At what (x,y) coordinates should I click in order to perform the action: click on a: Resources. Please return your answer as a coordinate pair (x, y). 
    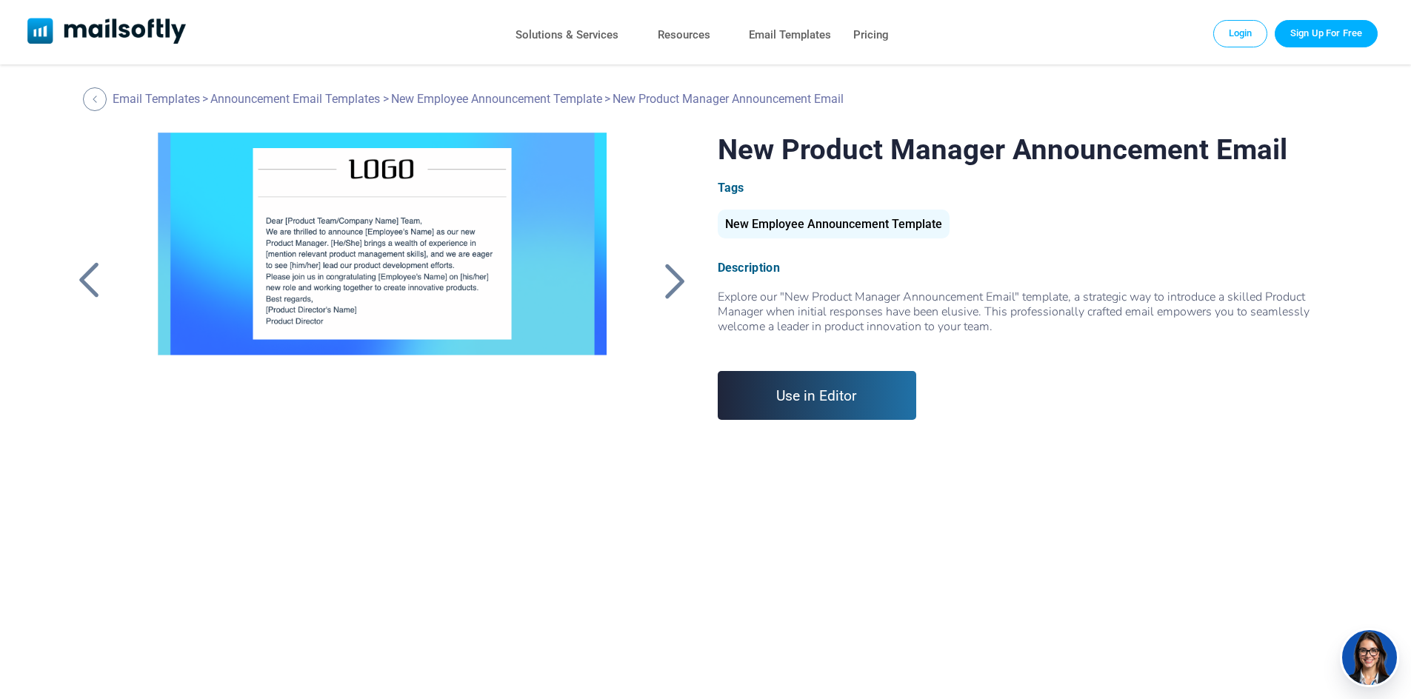
    Looking at the image, I should click on (684, 35).